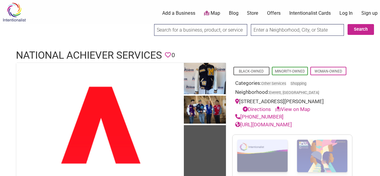 The image size is (380, 176). What do you see at coordinates (274, 83) in the screenshot?
I see `a: Other Services` at bounding box center [274, 83].